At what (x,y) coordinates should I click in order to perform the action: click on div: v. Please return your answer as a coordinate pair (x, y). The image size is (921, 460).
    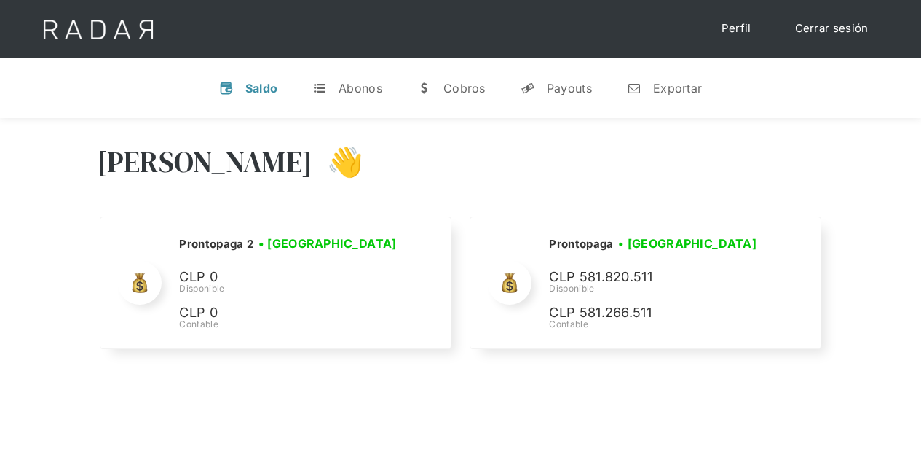
    Looking at the image, I should click on (227, 88).